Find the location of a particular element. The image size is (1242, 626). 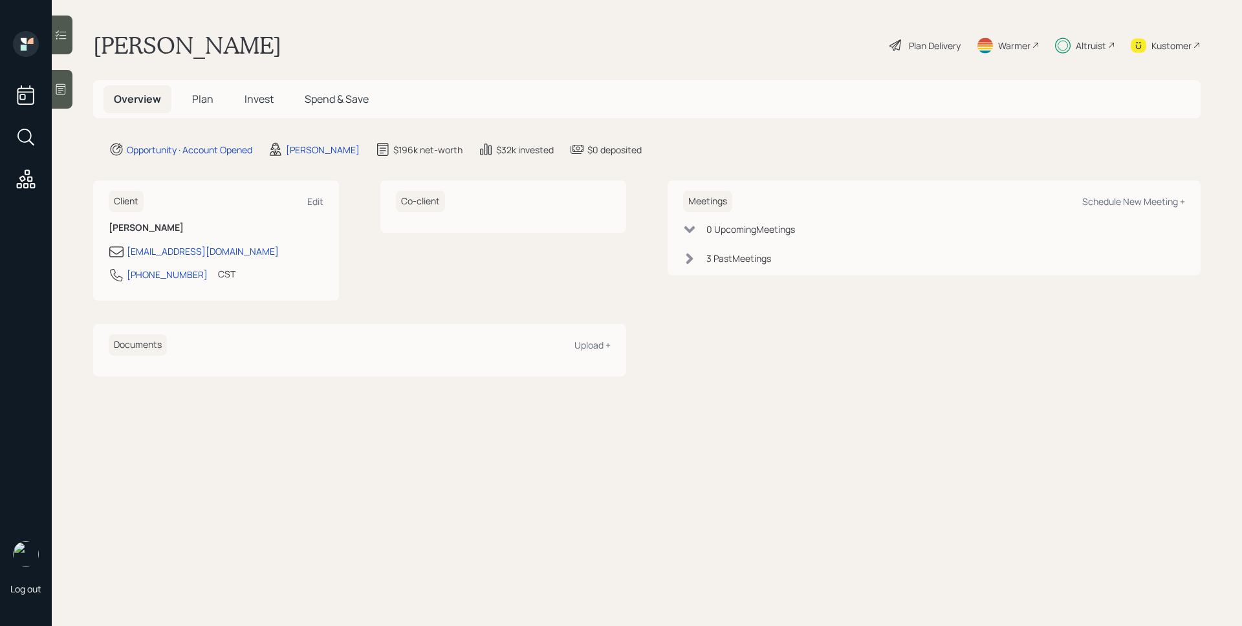

div: $0 deposited is located at coordinates (614, 149).